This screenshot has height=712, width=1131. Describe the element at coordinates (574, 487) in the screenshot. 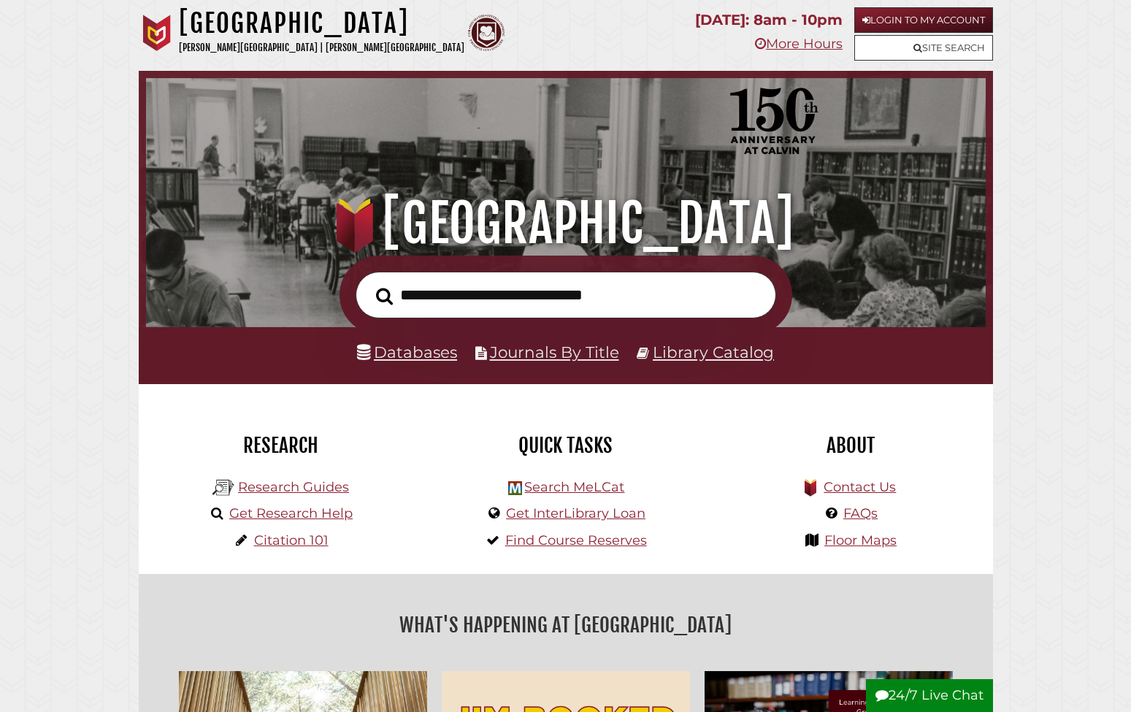

I see `a: Search MeLCat` at that location.